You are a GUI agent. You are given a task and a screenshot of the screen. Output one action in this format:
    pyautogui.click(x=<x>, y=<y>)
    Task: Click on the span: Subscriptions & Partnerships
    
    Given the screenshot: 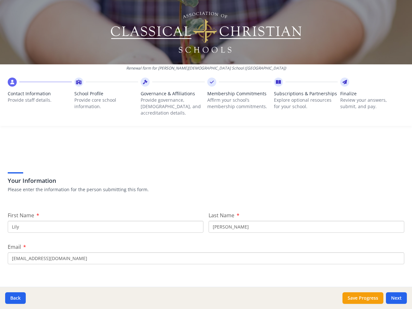 What is the action you would take?
    pyautogui.click(x=305, y=94)
    